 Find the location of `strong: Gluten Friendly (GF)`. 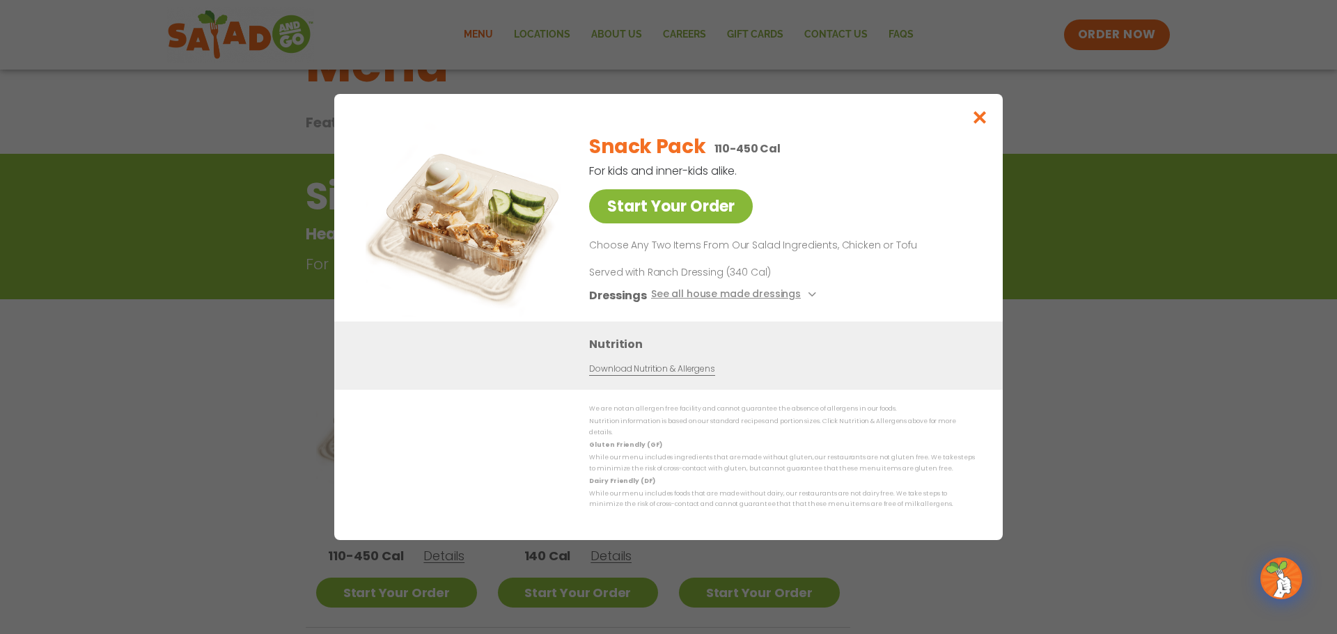

strong: Gluten Friendly (GF) is located at coordinates (625, 445).